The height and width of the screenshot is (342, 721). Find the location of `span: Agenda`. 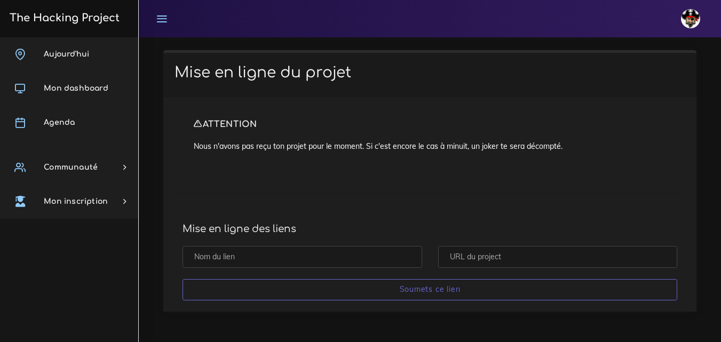

span: Agenda is located at coordinates (59, 122).